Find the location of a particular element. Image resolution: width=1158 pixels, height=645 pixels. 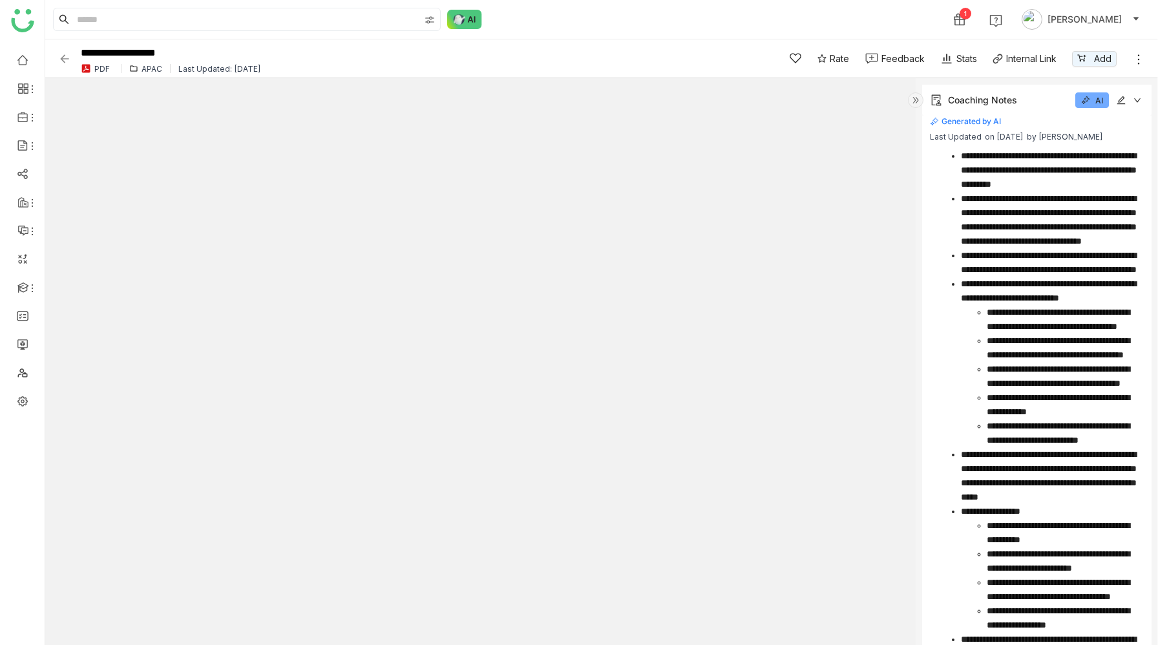

div: Internal Link is located at coordinates (1032, 58).